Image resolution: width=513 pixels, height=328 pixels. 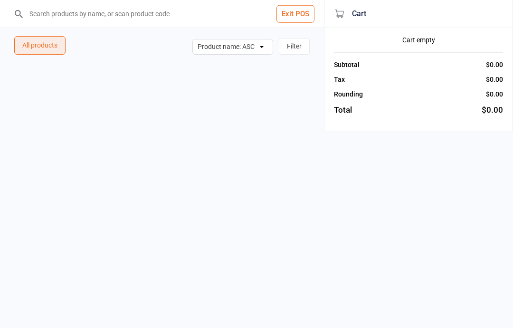 What do you see at coordinates (419, 40) in the screenshot?
I see `div: Cart empty` at bounding box center [419, 40].